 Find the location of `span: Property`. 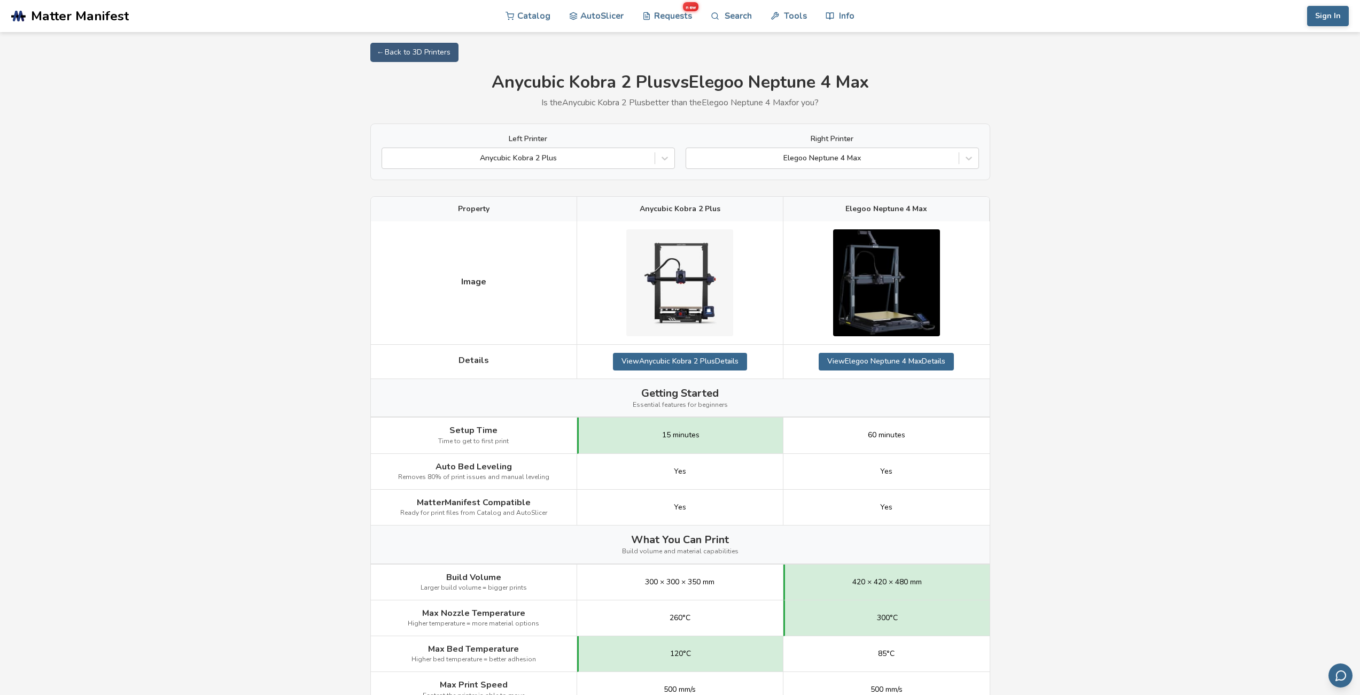

span: Property is located at coordinates (473, 209).